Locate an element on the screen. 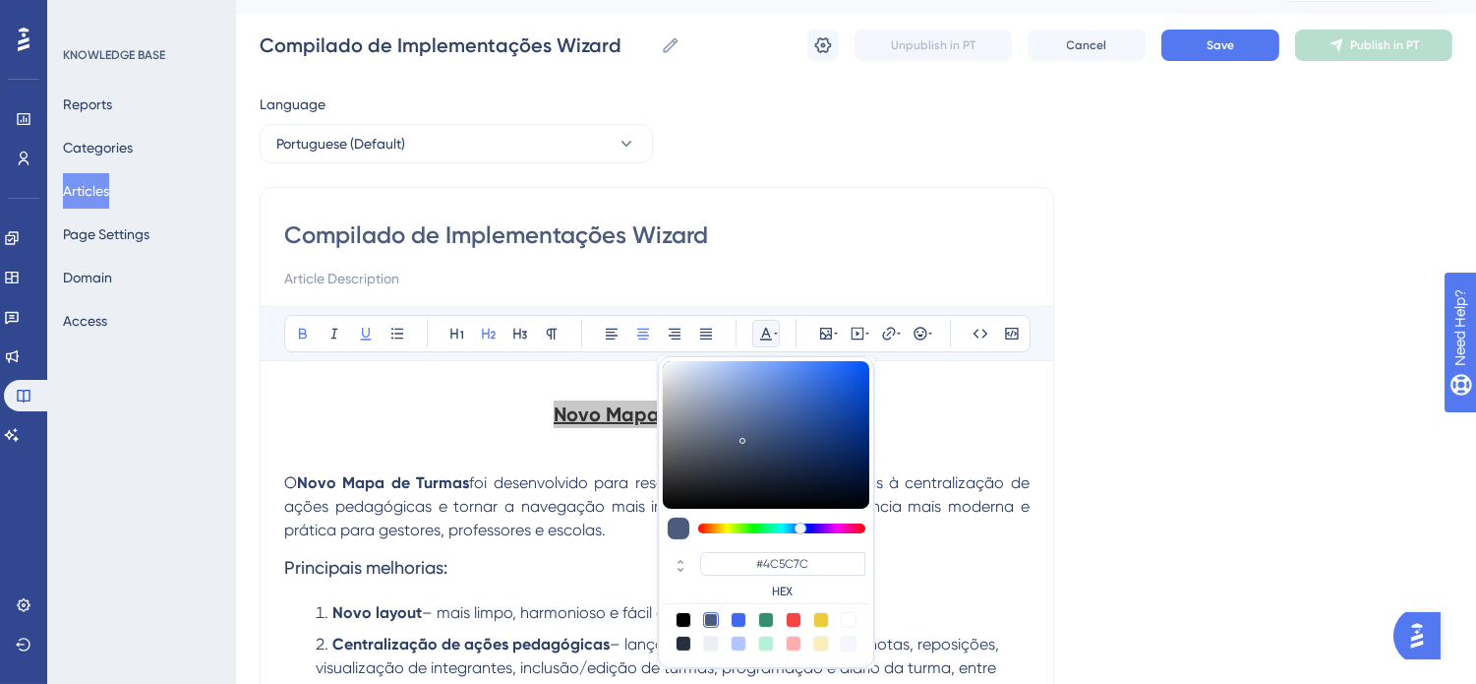 The width and height of the screenshot is (1476, 684). button: Access is located at coordinates (85, 321).